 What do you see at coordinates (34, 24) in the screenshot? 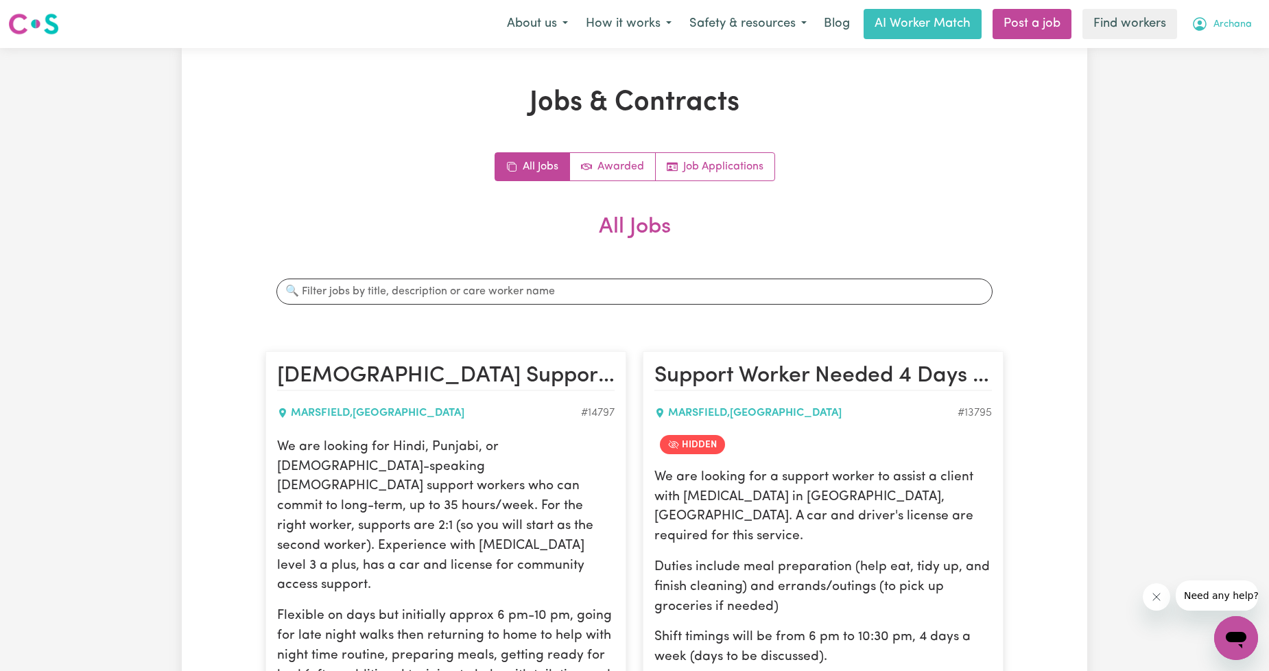
I see `a: Careseekers logo` at bounding box center [34, 24].